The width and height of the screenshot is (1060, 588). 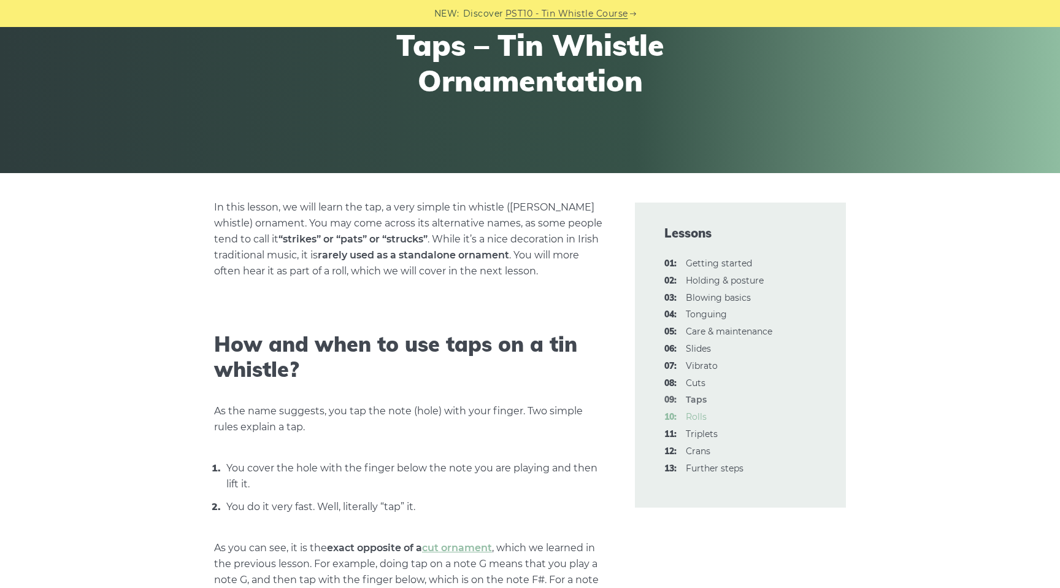 I want to click on a: 03:Blowing basics, so click(x=718, y=298).